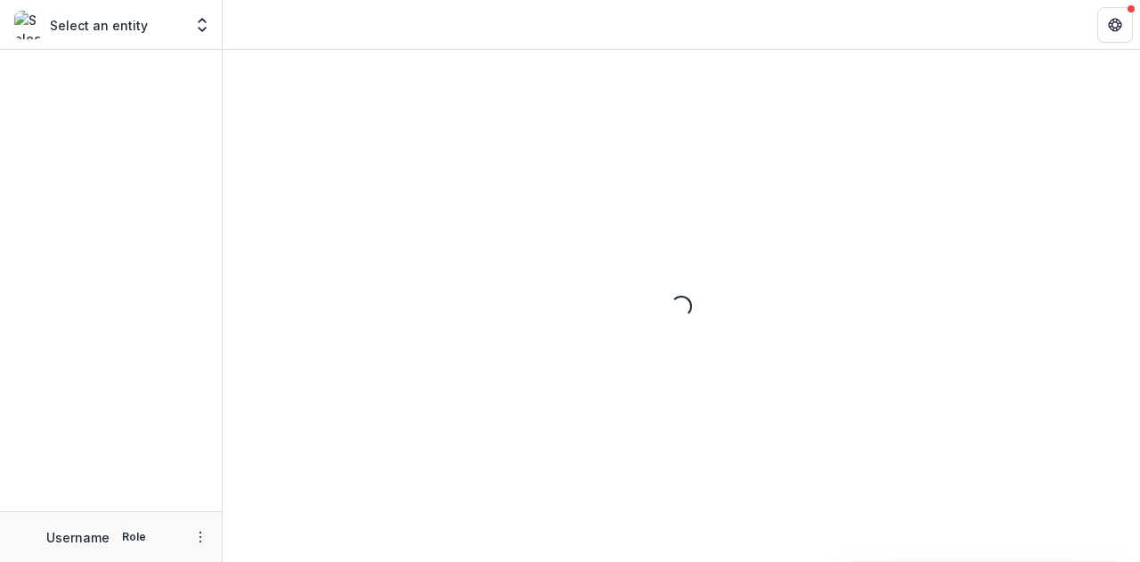 This screenshot has width=1140, height=562. Describe the element at coordinates (200, 537) in the screenshot. I see `button: More` at that location.